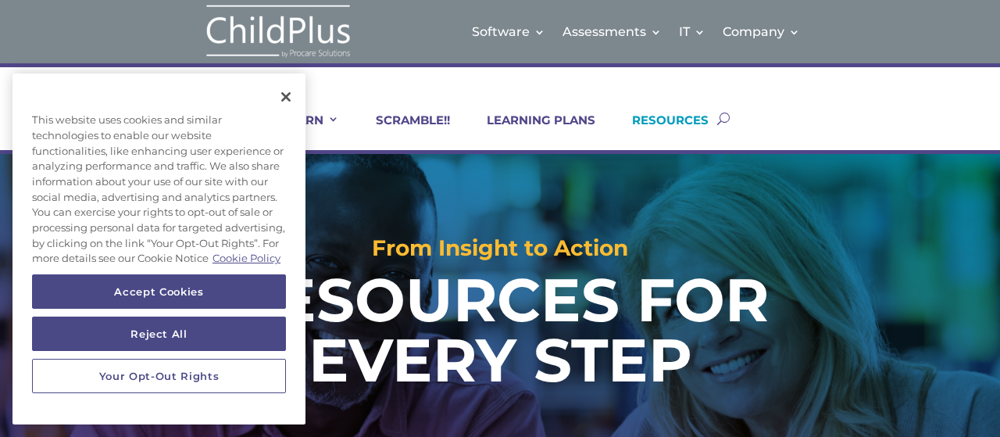 The image size is (1000, 437). What do you see at coordinates (246, 258) in the screenshot?
I see `a: More information about your privacy, opens in a new tab` at bounding box center [246, 258].